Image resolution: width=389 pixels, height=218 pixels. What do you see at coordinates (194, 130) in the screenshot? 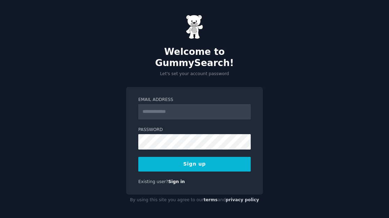
I see `label: Password` at bounding box center [194, 130].